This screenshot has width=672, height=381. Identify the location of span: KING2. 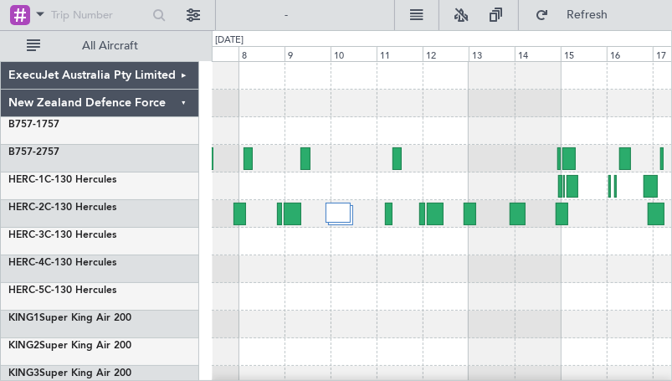
(23, 346).